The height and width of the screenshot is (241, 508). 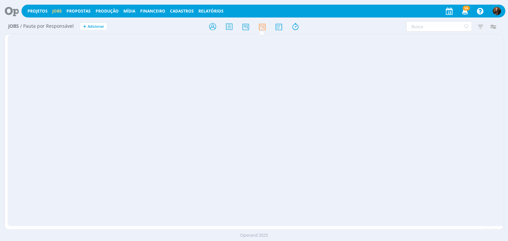 I want to click on span: Adicionar, so click(x=96, y=26).